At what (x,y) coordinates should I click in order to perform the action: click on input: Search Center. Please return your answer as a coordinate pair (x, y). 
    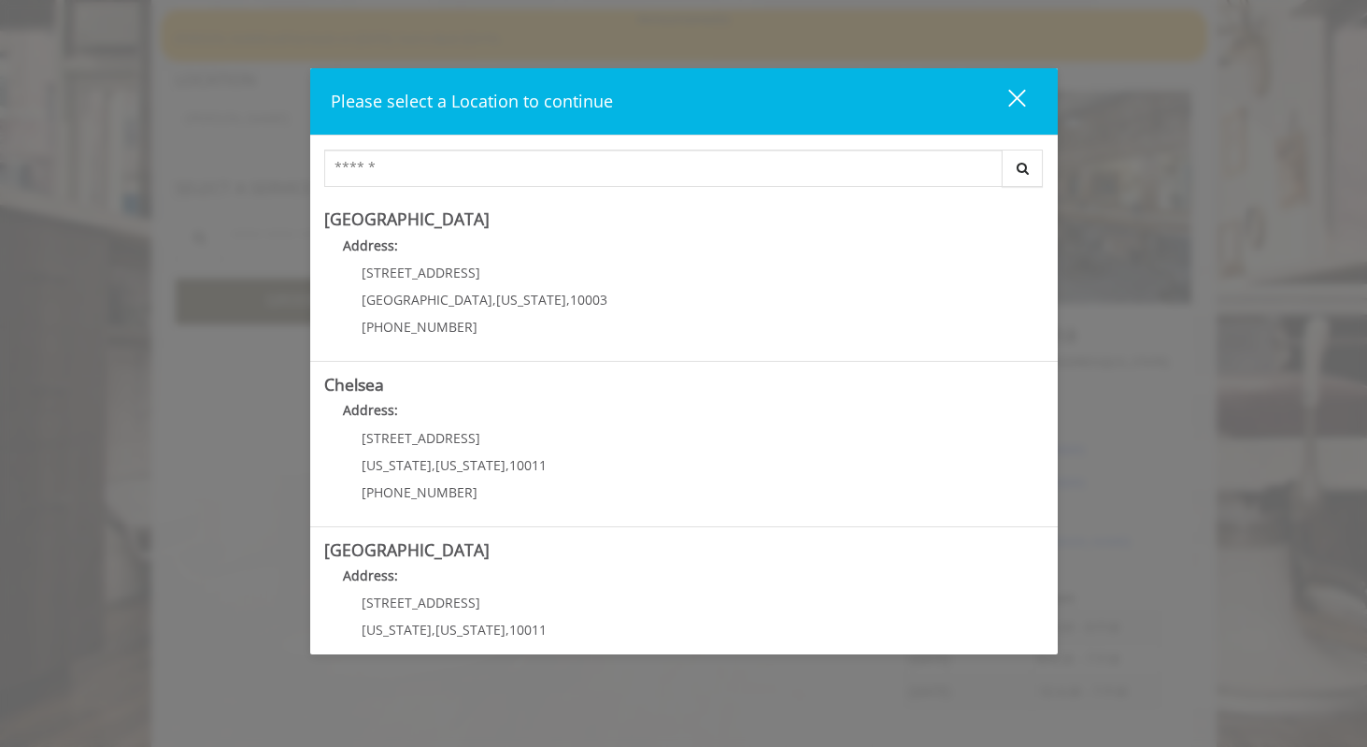
    Looking at the image, I should click on (663, 168).